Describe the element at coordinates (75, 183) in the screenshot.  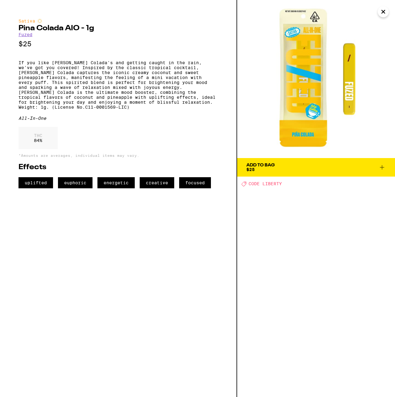
I see `span: euphoric` at that location.